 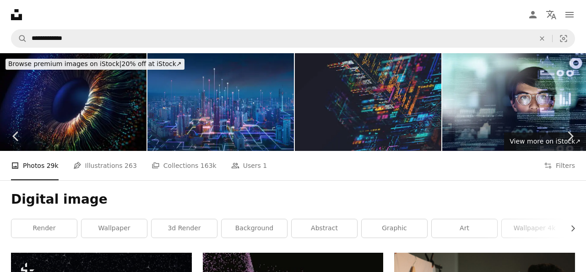 What do you see at coordinates (65, 64) in the screenshot?
I see `span: Browse premium images on iStock |` at bounding box center [65, 64].